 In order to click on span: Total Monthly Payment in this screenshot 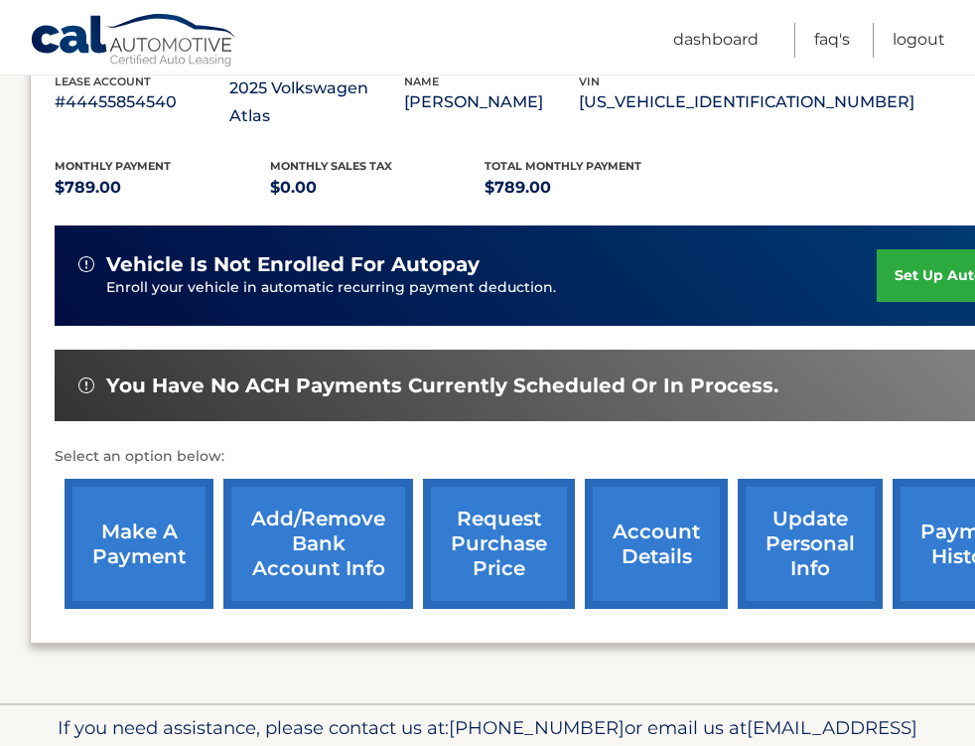, I will do `click(563, 166)`.